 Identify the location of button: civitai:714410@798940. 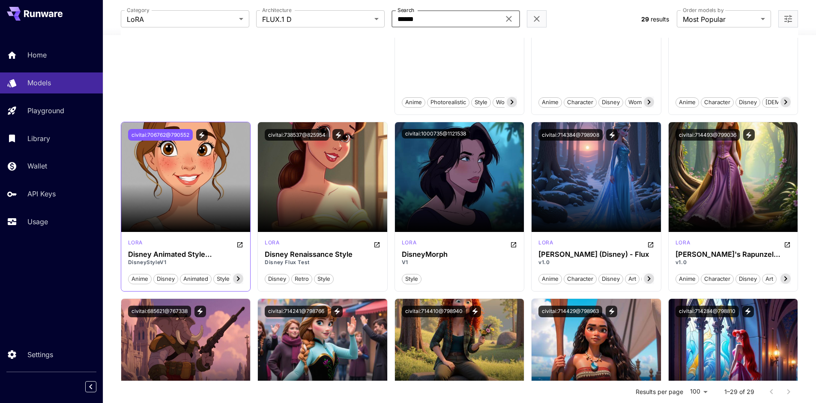
(434, 311).